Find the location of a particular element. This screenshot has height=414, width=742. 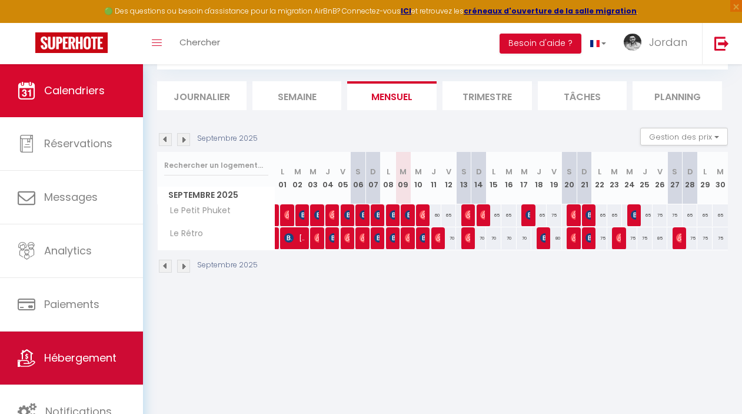

li: Semaine is located at coordinates (297, 95).